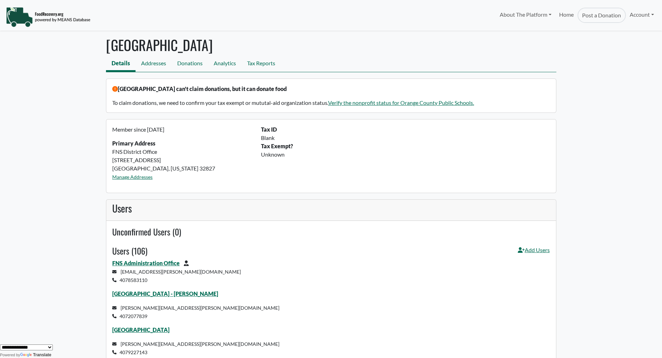  Describe the element at coordinates (146, 263) in the screenshot. I see `a: FNS Administration Office` at that location.